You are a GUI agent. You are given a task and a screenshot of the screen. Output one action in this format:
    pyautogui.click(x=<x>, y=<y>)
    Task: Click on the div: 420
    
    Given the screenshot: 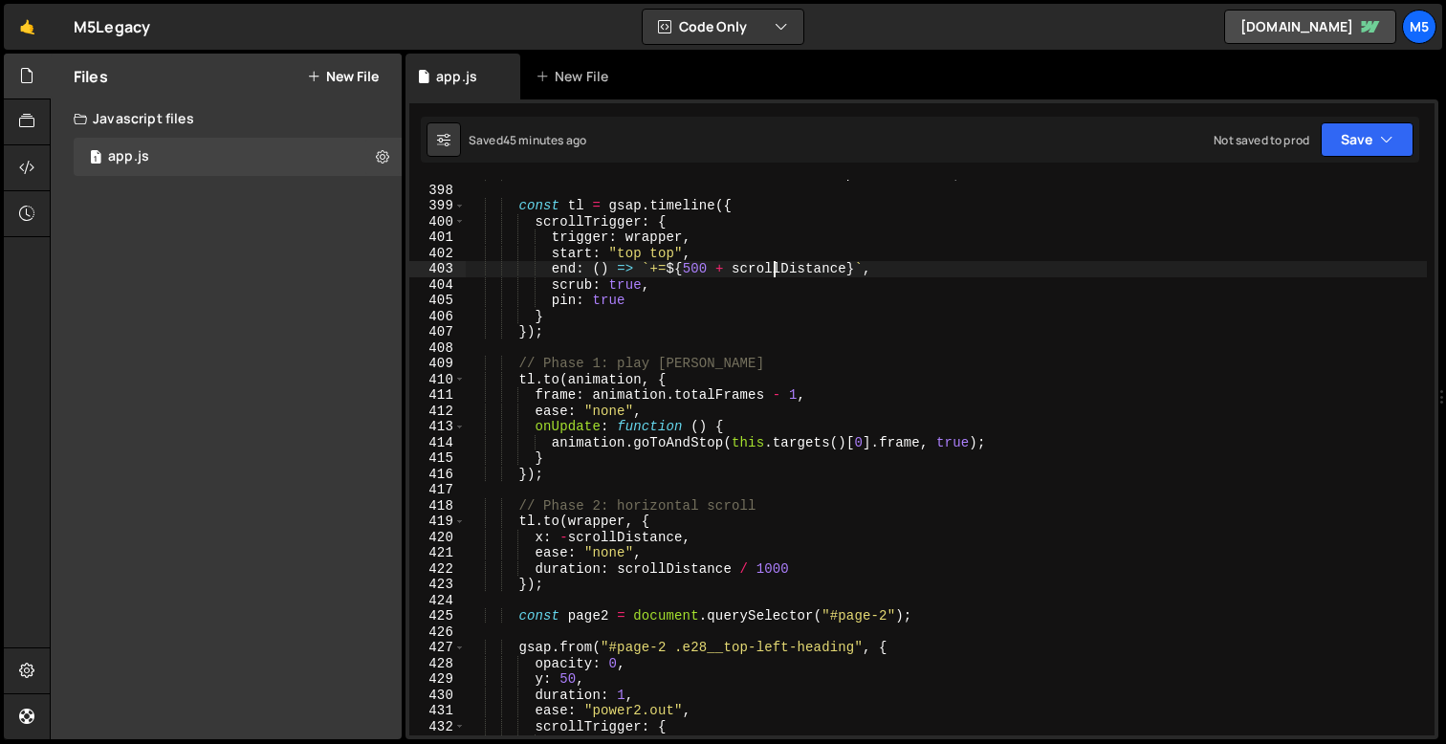 What is the action you would take?
    pyautogui.click(x=437, y=538)
    